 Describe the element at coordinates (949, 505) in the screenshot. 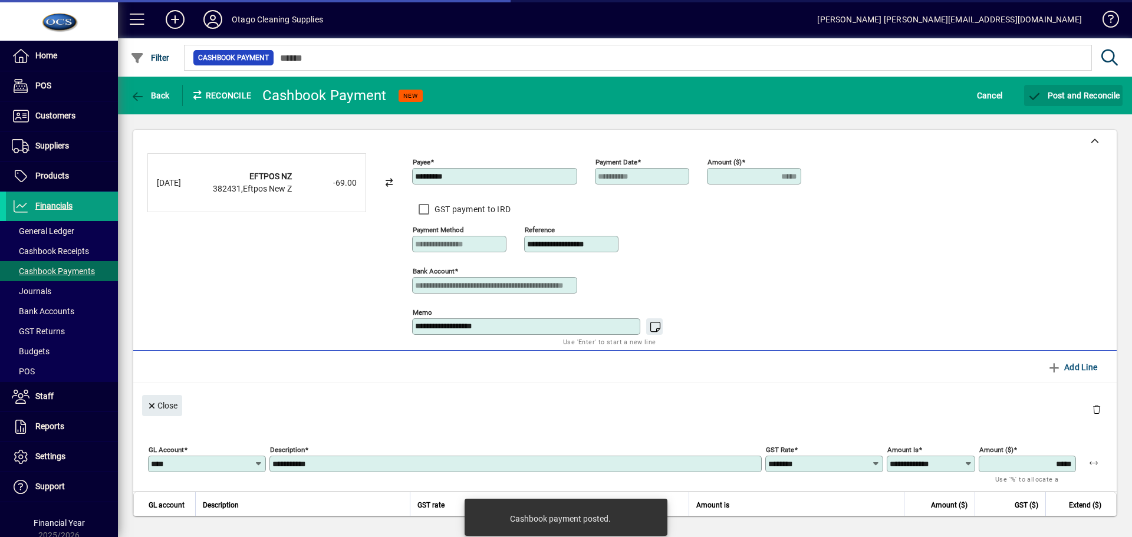

I see `span: Amount ($)` at that location.